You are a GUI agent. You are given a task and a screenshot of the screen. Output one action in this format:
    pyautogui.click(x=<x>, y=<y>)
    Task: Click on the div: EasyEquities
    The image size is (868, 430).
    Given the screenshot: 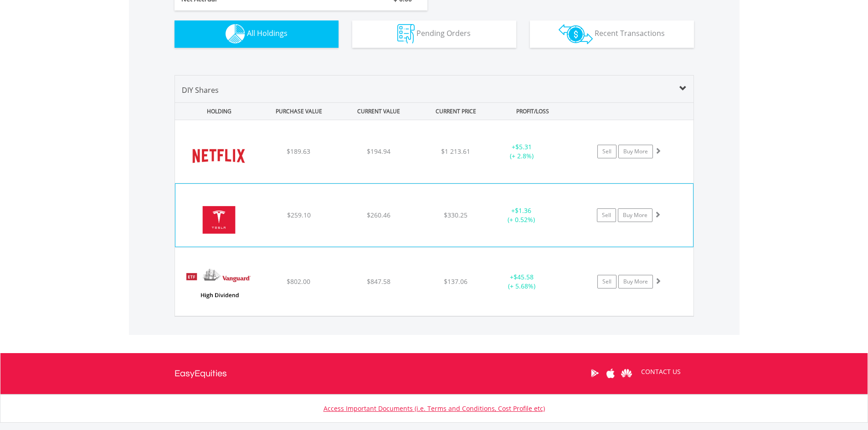 What is the action you would take?
    pyautogui.click(x=200, y=374)
    